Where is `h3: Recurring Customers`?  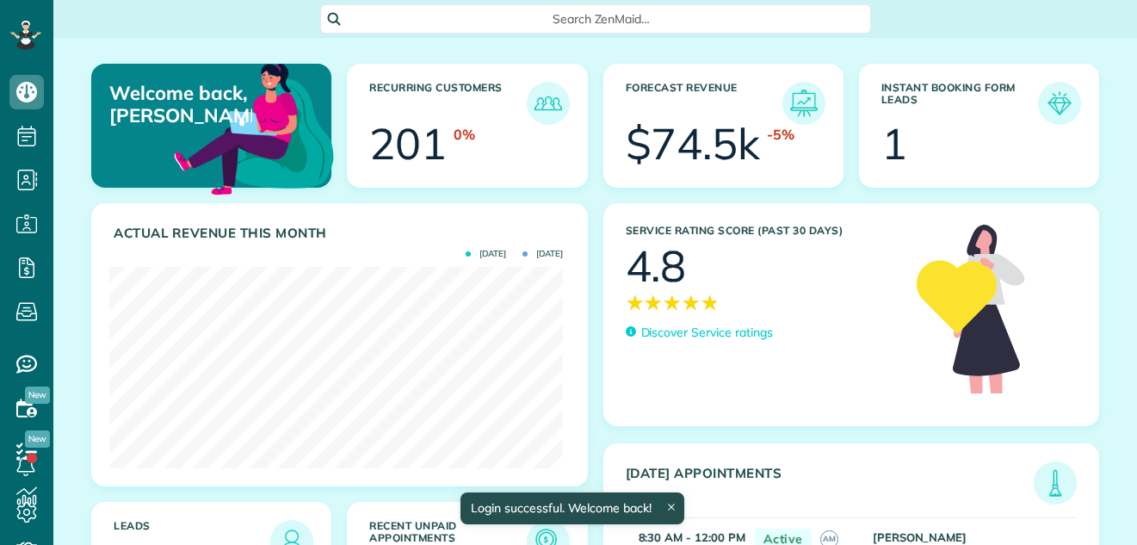
h3: Recurring Customers is located at coordinates (447, 103).